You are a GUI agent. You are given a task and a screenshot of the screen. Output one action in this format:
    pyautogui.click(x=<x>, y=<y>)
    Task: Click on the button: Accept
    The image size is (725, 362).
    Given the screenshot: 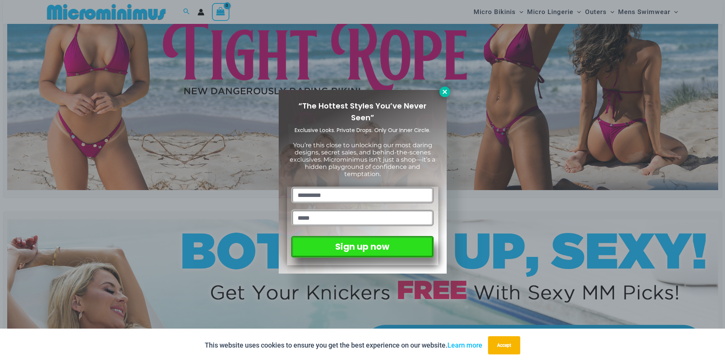 What is the action you would take?
    pyautogui.click(x=504, y=345)
    